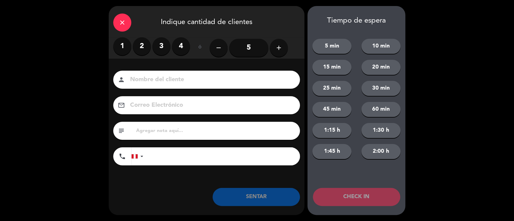 The height and width of the screenshot is (221, 514). Describe the element at coordinates (211, 80) in the screenshot. I see `input: Nombre del cliente` at that location.